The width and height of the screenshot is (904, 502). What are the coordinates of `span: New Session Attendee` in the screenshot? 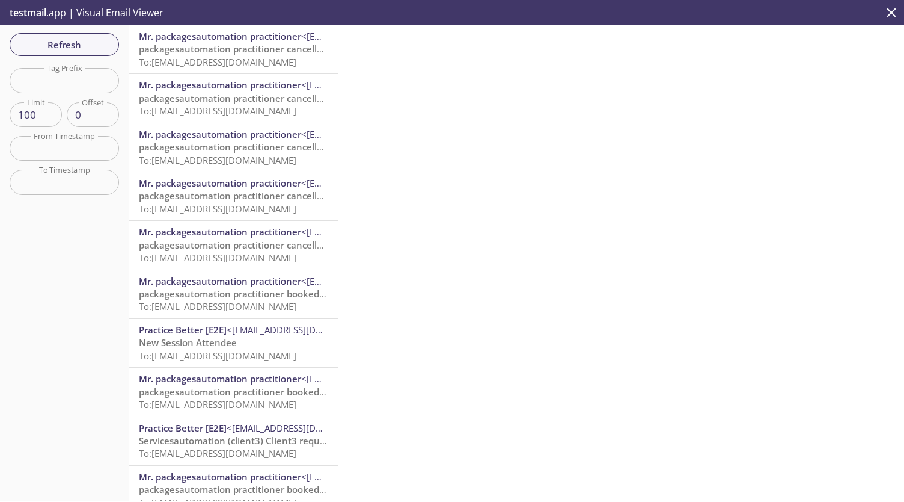 It's located at (188, 342).